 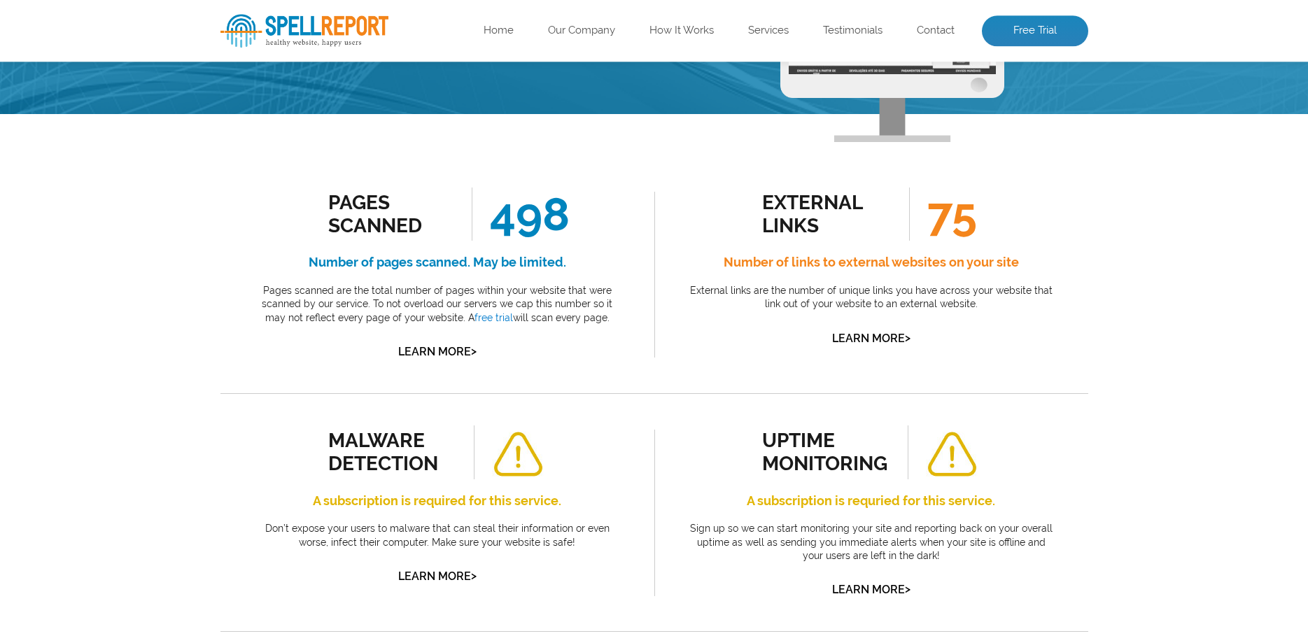 I want to click on a: 7, so click(x=213, y=204).